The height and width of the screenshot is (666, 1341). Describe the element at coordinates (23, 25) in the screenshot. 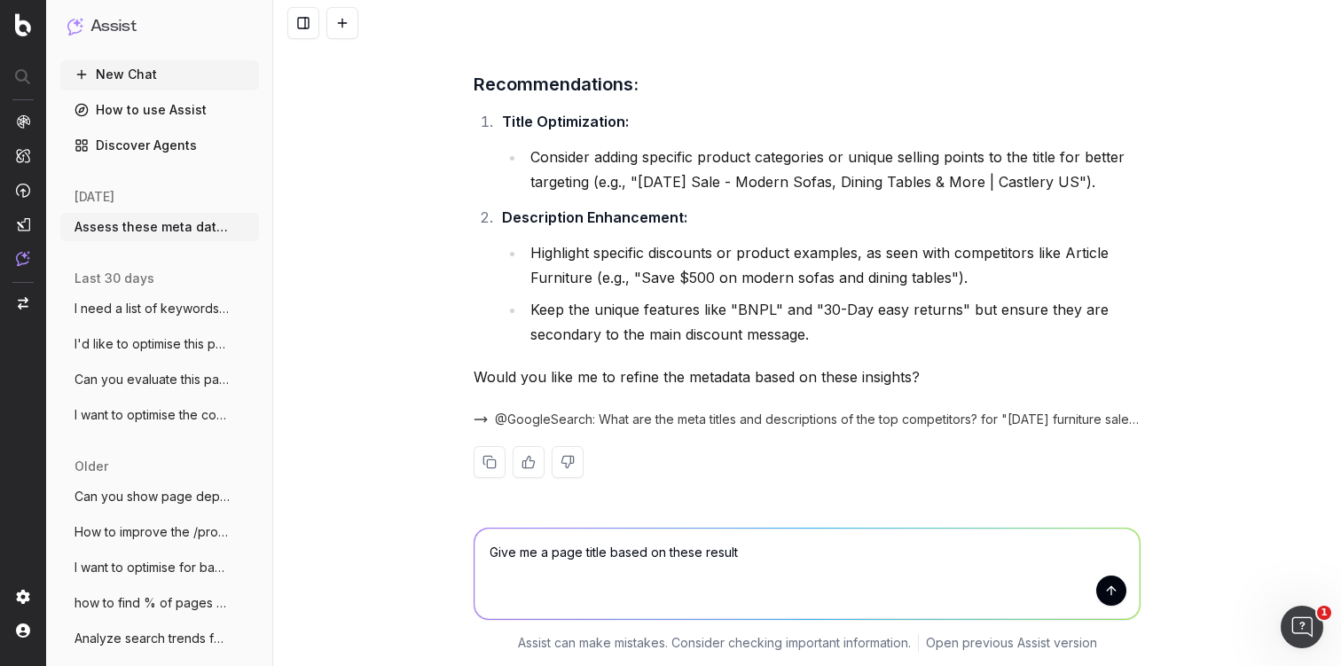

I see `img: Botify logo` at that location.